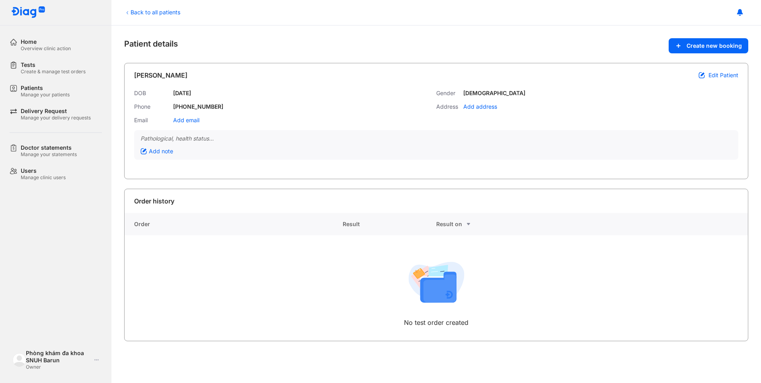  What do you see at coordinates (58, 367) in the screenshot?
I see `div: Owner` at bounding box center [58, 367].